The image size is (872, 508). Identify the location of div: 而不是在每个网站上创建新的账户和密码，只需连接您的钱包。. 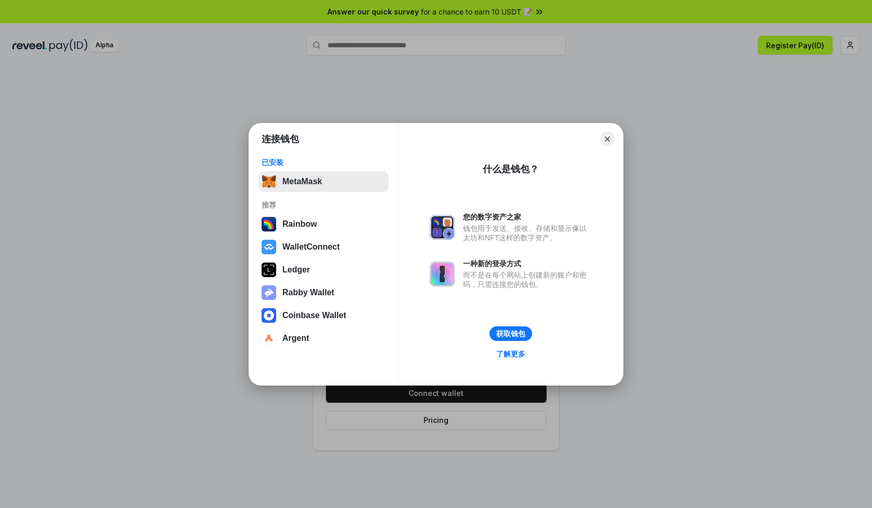
(527, 280).